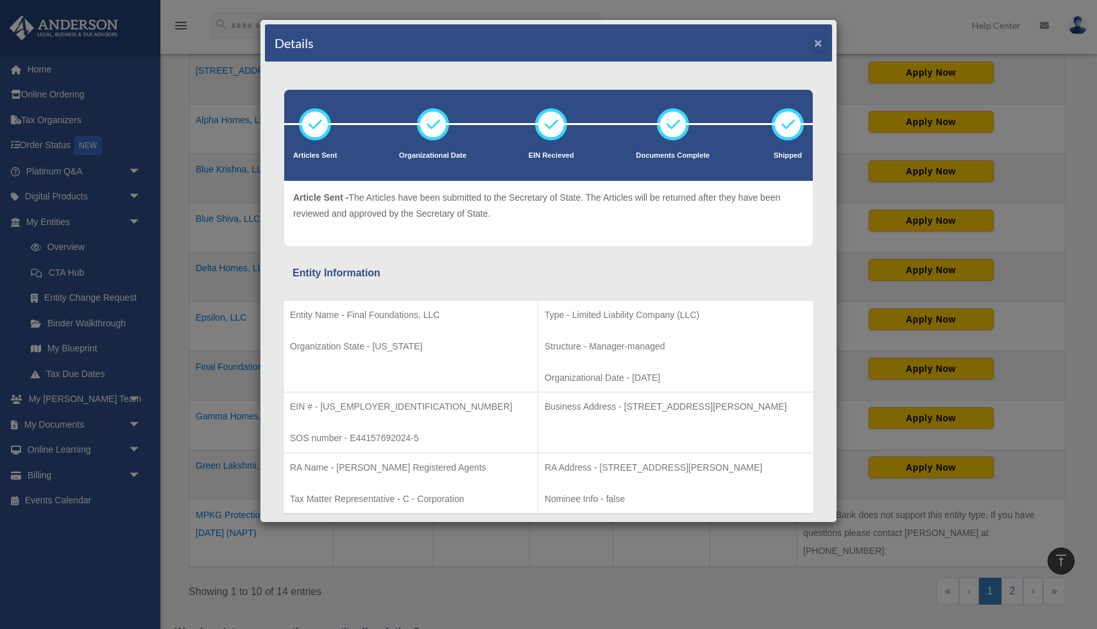  Describe the element at coordinates (411, 499) in the screenshot. I see `p: Tax Matter Representative - C - Corporation` at that location.